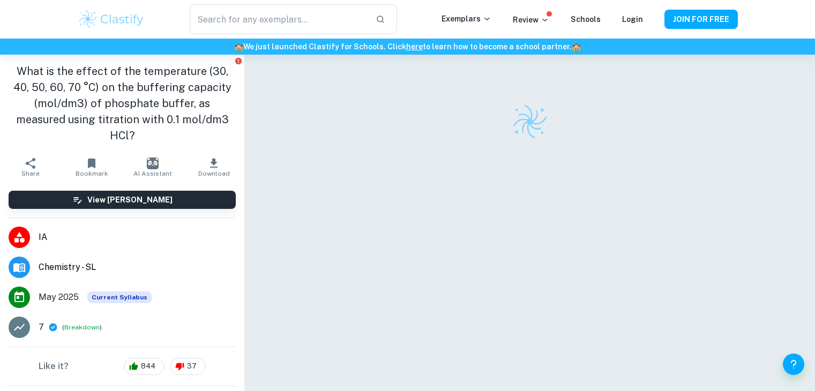 The width and height of the screenshot is (815, 391). What do you see at coordinates (701, 19) in the screenshot?
I see `button: JOIN FOR FREE` at bounding box center [701, 19].